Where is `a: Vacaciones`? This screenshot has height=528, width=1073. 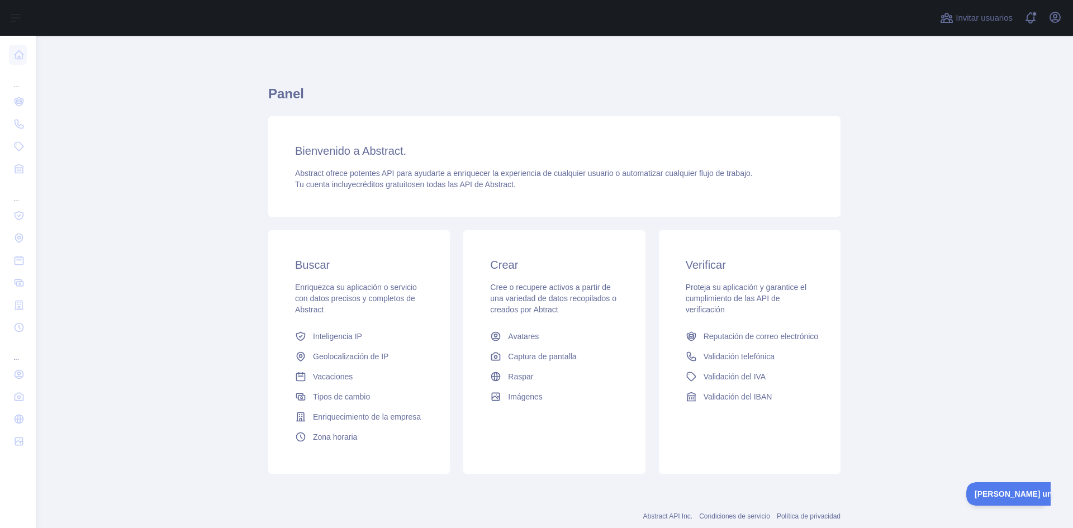
a: Vacaciones is located at coordinates (359, 377).